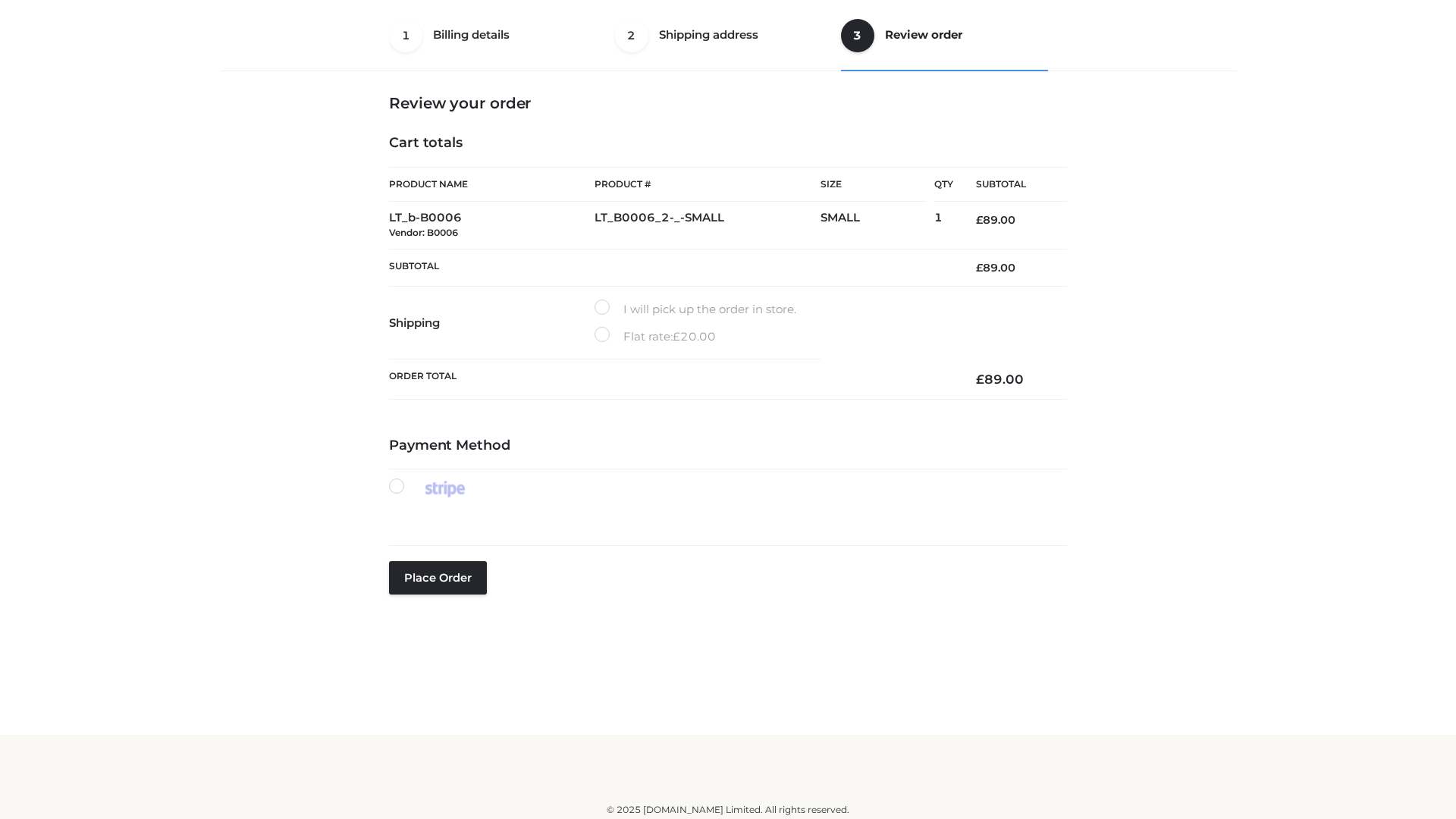 The width and height of the screenshot is (1456, 819). I want to click on td: SMALL, so click(877, 225).